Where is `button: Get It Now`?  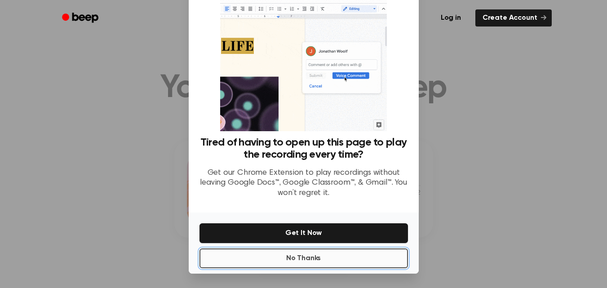 button: Get It Now is located at coordinates (304, 233).